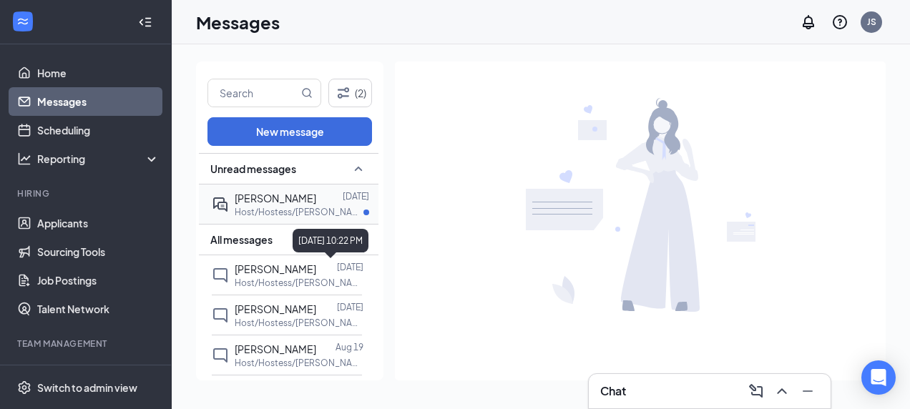 This screenshot has width=910, height=409. I want to click on svg: WorkstreamLogo, so click(23, 21).